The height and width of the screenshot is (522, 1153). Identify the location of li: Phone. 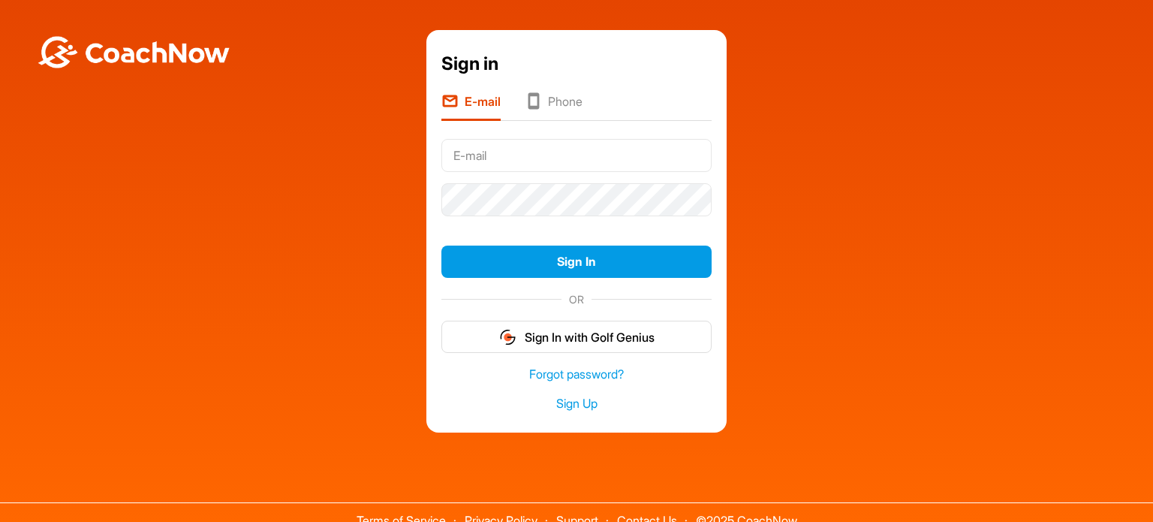
(553, 107).